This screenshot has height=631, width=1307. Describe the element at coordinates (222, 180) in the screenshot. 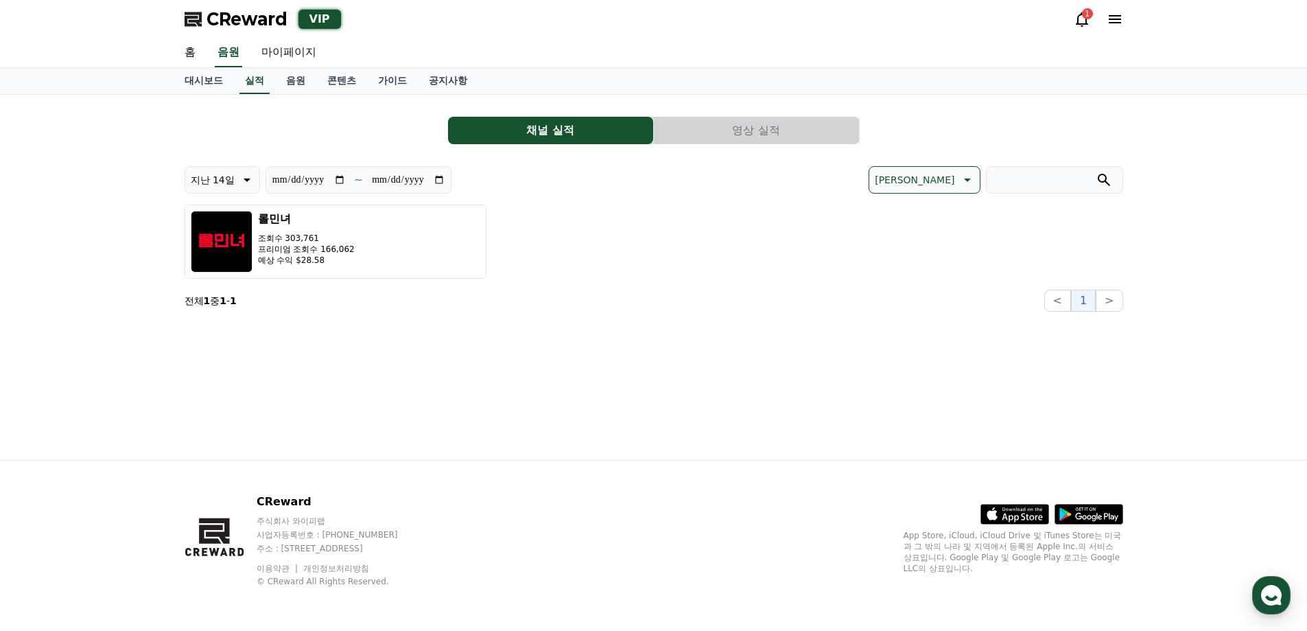

I see `button: 지난 14일` at that location.